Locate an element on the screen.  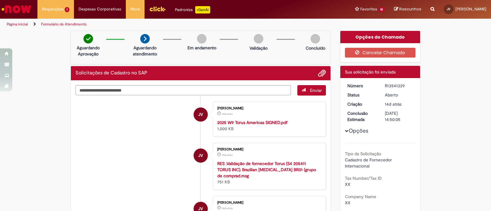
dt: Status is located at coordinates (361, 95).